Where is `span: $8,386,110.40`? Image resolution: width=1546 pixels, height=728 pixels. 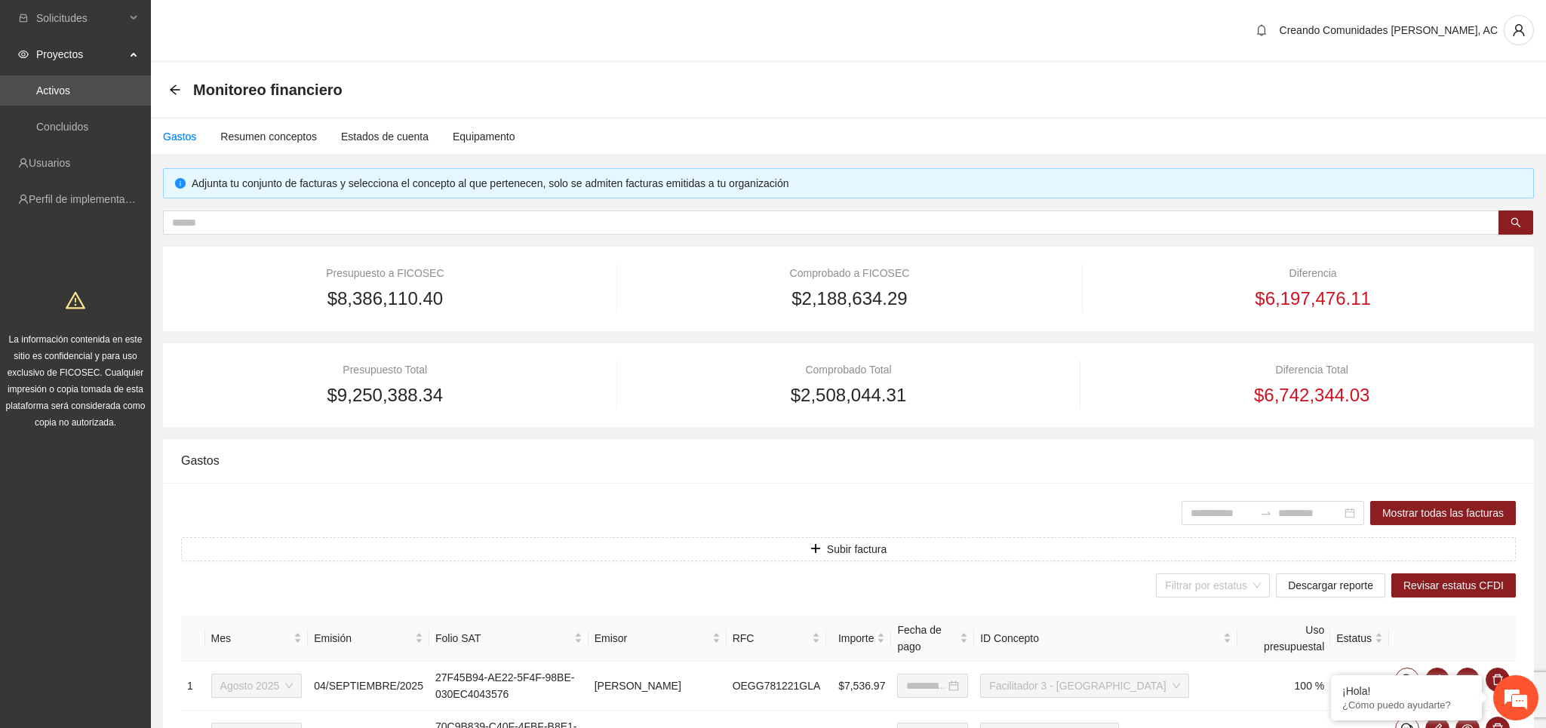 span: $8,386,110.40 is located at coordinates (385, 299).